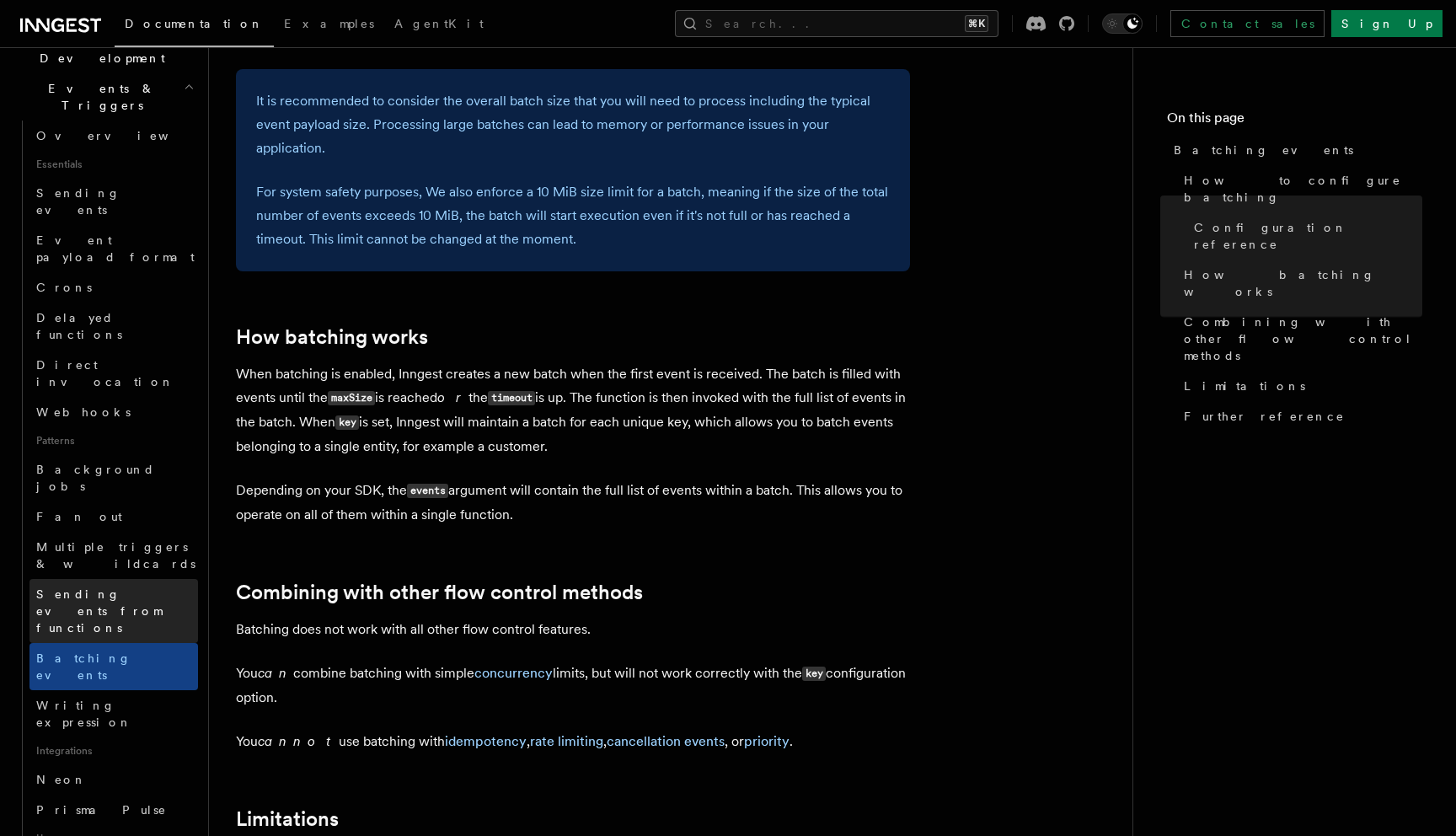 This screenshot has height=836, width=1456. What do you see at coordinates (439, 24) in the screenshot?
I see `span: AgentKit` at bounding box center [439, 24].